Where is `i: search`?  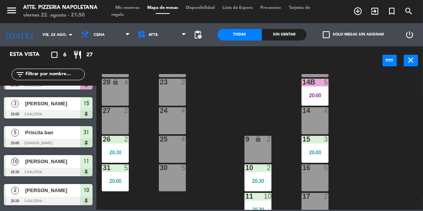 i: search is located at coordinates (408, 11).